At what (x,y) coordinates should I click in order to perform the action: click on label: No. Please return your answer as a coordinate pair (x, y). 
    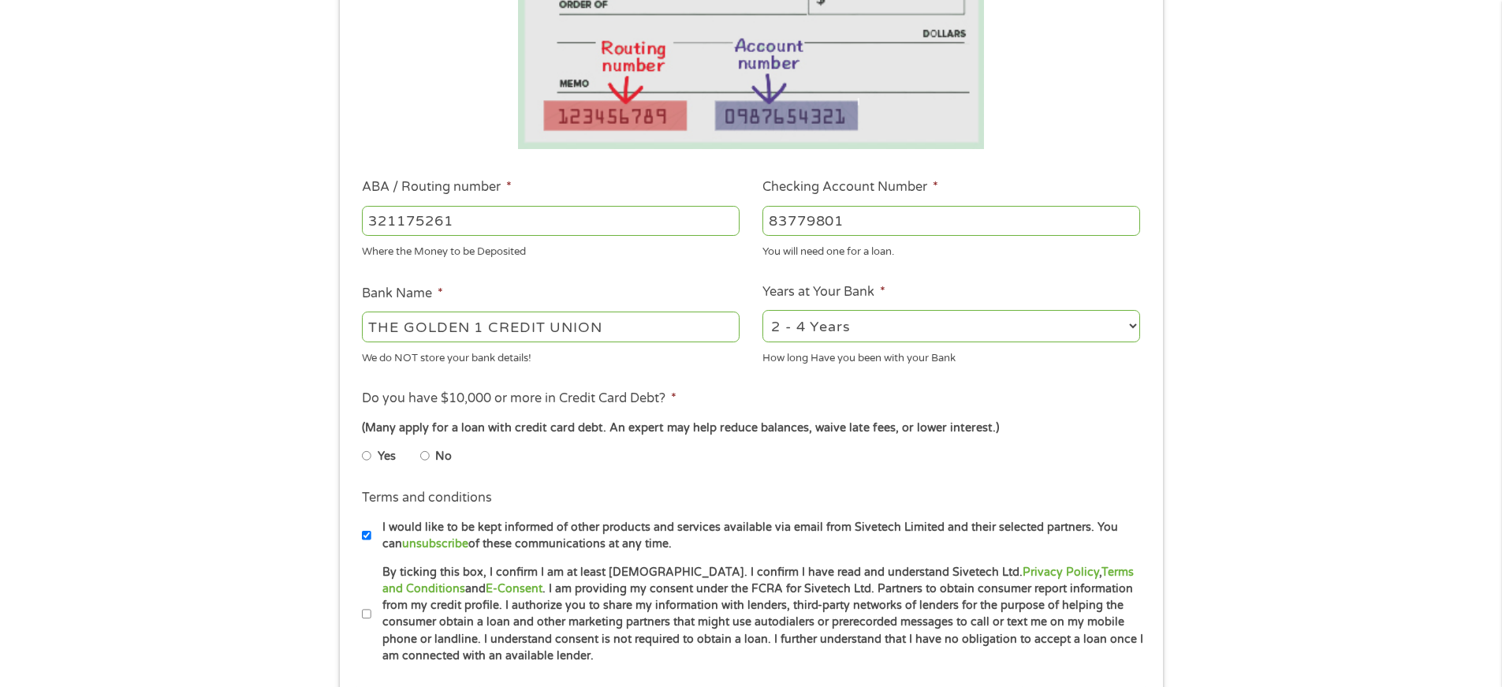
    Looking at the image, I should click on (443, 456).